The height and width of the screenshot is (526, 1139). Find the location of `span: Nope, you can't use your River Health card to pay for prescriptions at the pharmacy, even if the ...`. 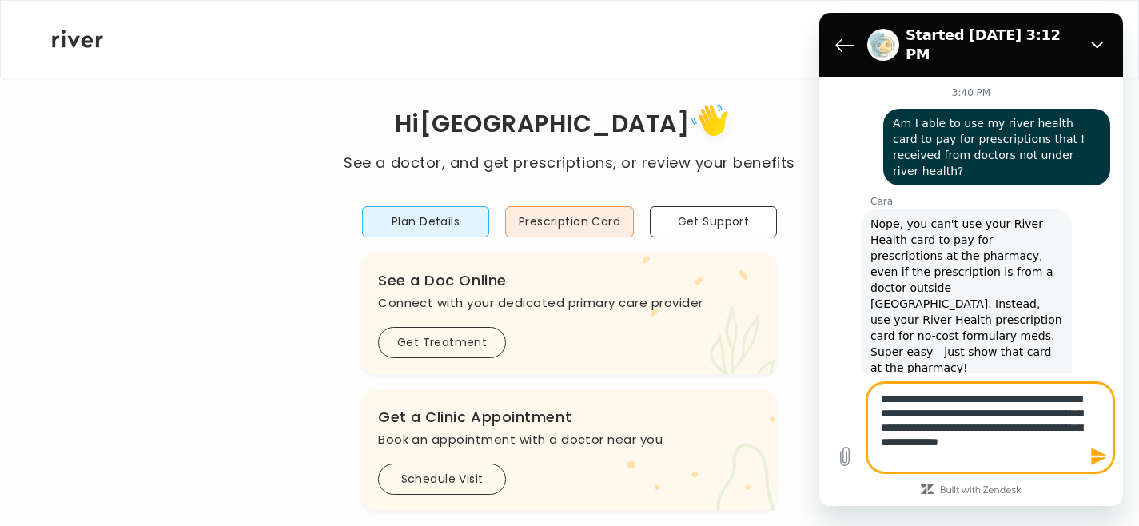

span: Nope, you can't use your River Health card to pay for prescriptions at the pharmacy, even if the ... is located at coordinates (149, 283).